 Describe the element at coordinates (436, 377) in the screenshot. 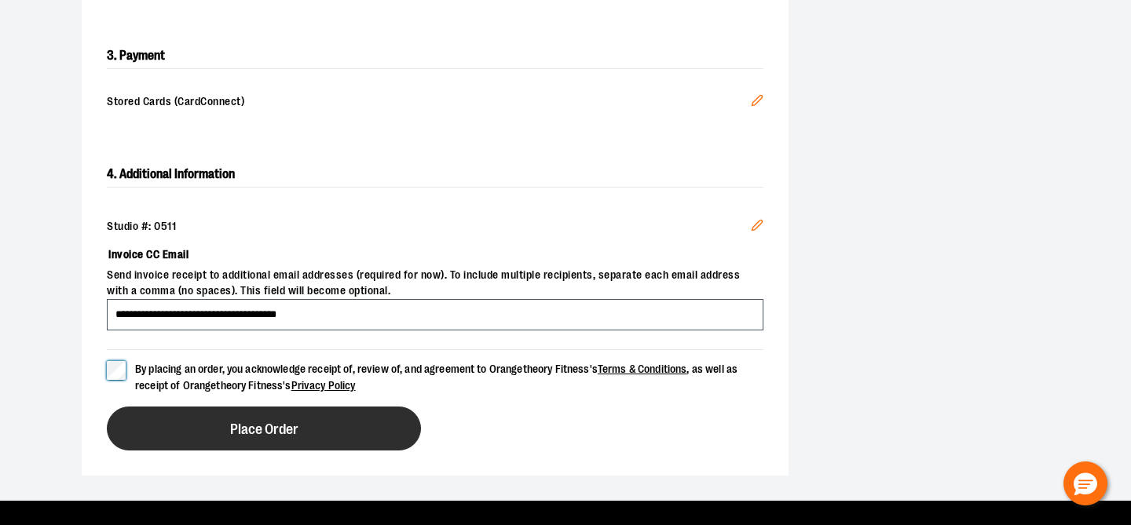

I see `span: By placing an order, you acknowledge receipt of, review of, and agreement to Orangetheory Fitness...` at that location.